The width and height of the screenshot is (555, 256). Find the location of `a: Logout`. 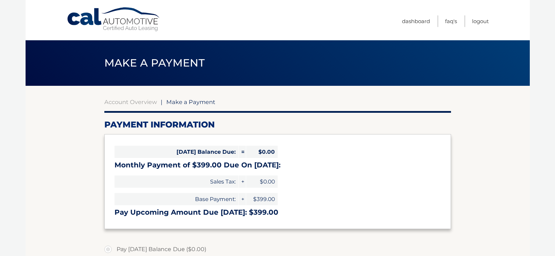

a: Logout is located at coordinates (481, 21).